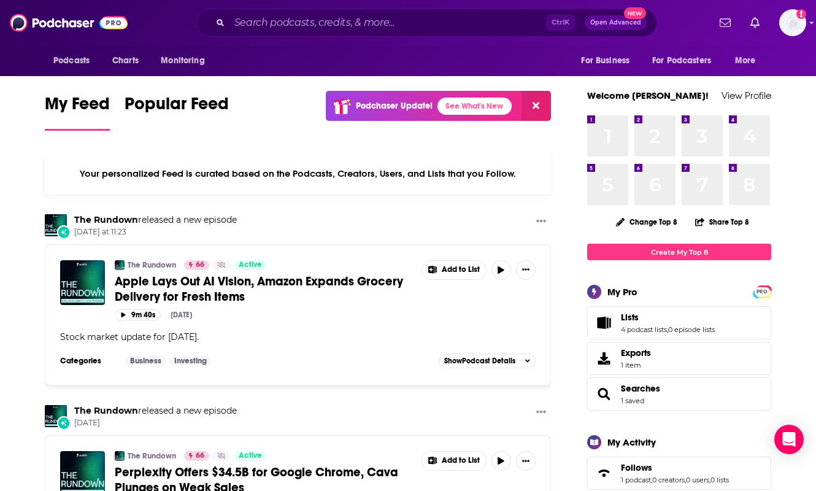 The width and height of the screenshot is (816, 491). What do you see at coordinates (636, 467) in the screenshot?
I see `span: Follows` at bounding box center [636, 467].